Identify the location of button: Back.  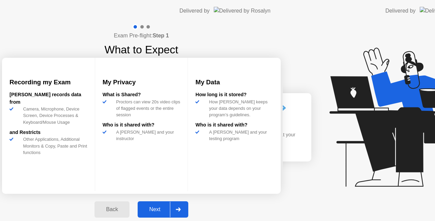
(112, 209).